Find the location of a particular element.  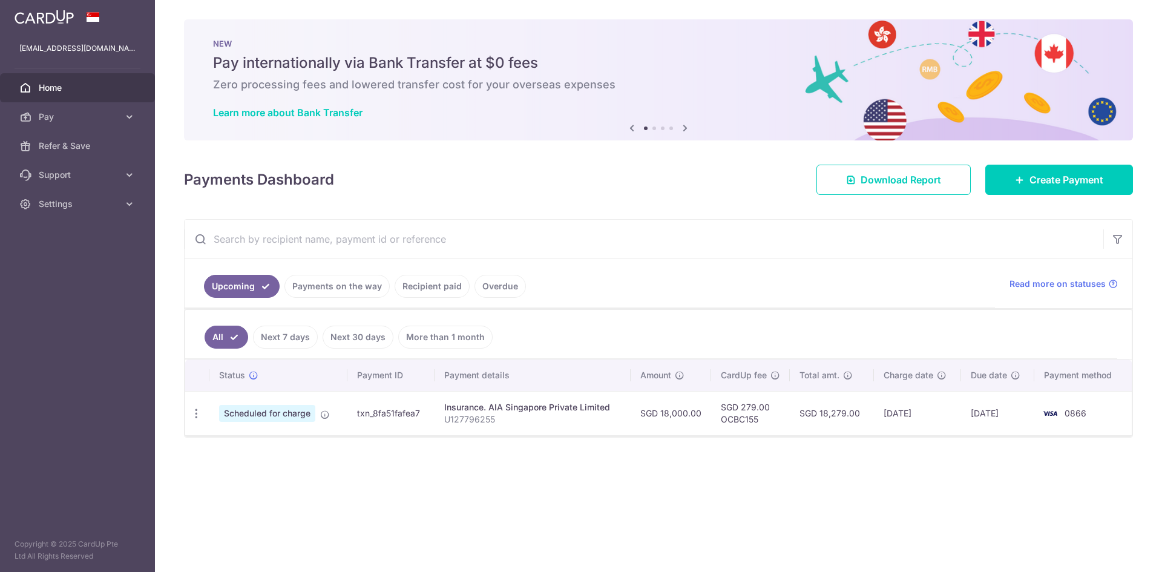

a: Recipient paid is located at coordinates (432, 286).